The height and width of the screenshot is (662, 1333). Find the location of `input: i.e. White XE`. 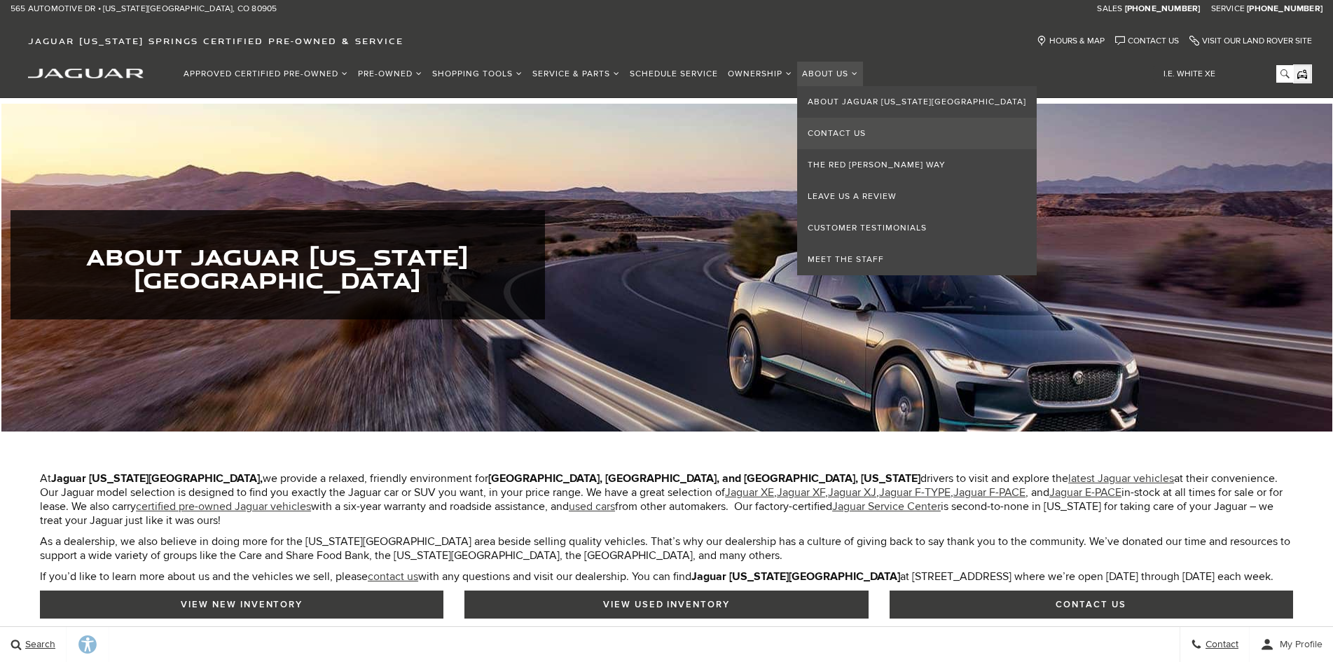

input: i.e. White XE is located at coordinates (1223, 74).